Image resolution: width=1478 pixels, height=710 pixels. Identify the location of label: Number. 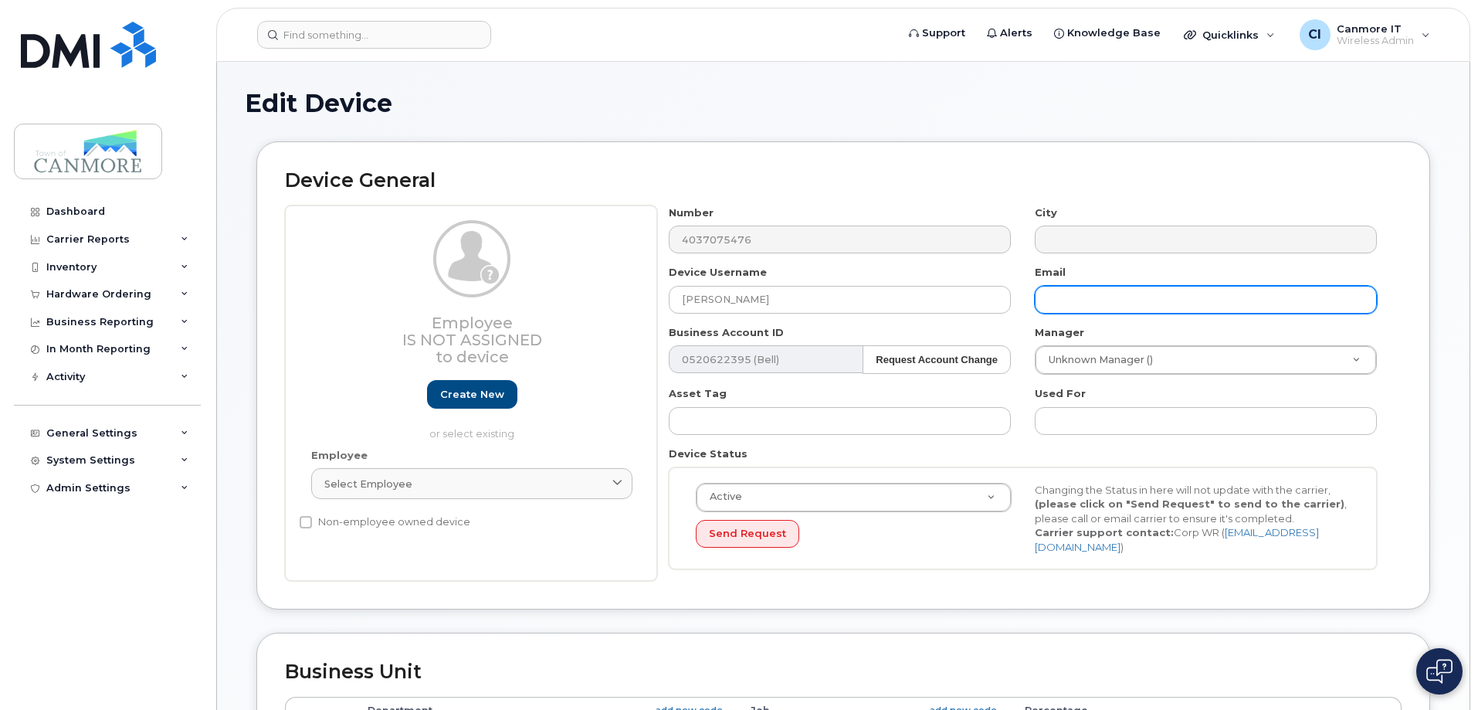
(691, 212).